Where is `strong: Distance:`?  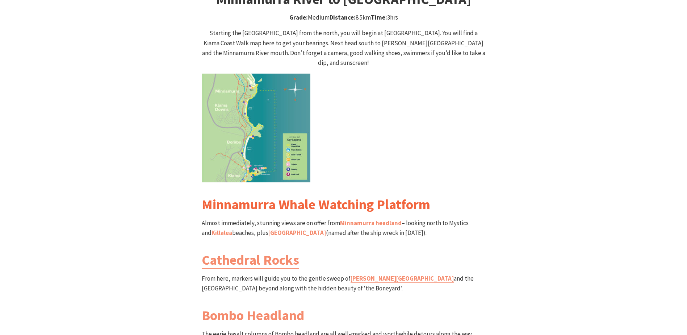 strong: Distance: is located at coordinates (343, 17).